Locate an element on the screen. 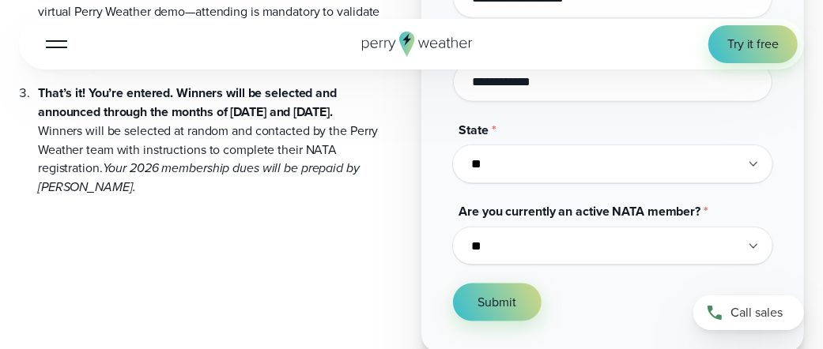 The width and height of the screenshot is (823, 349). span: Are you currently an active NATA member? is located at coordinates (580, 211).